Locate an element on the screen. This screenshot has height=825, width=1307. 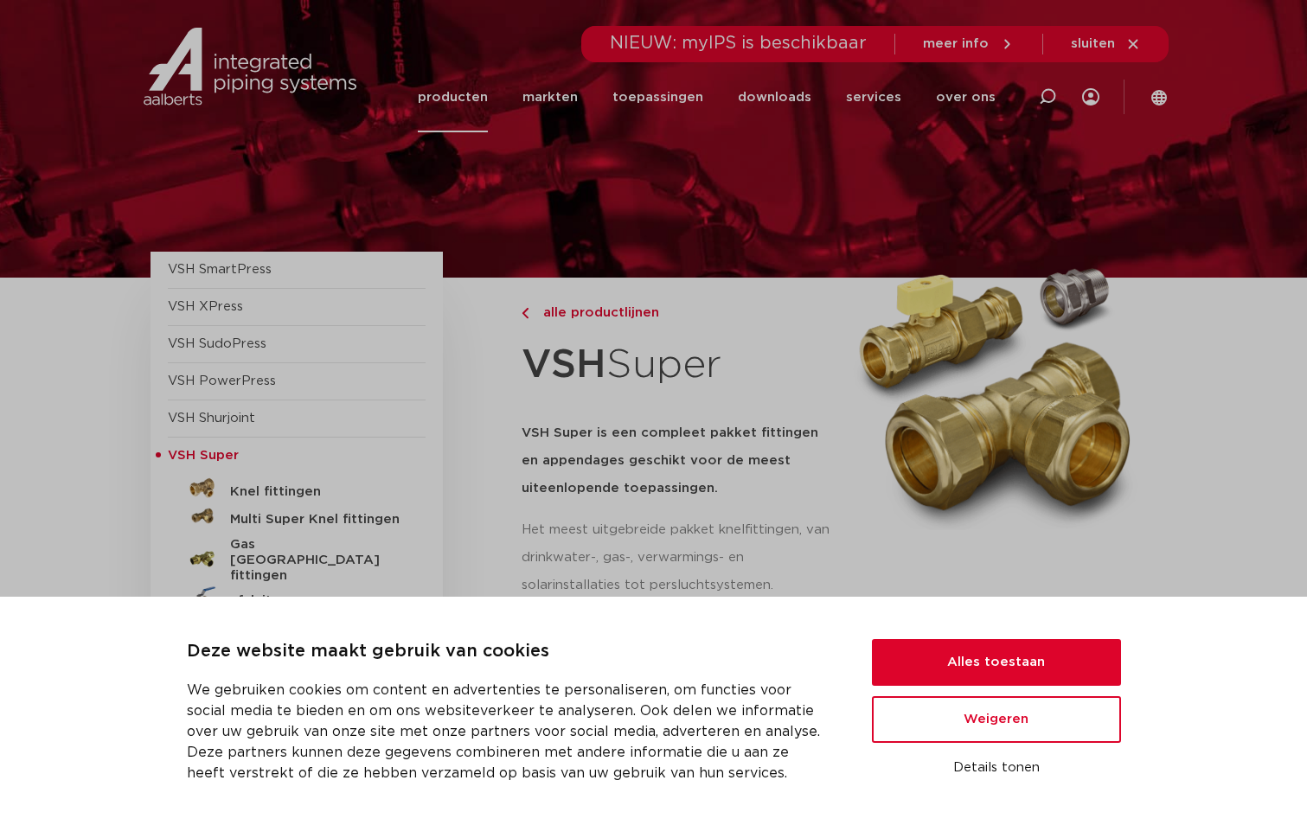
span: VSH SmartPress is located at coordinates (220, 269).